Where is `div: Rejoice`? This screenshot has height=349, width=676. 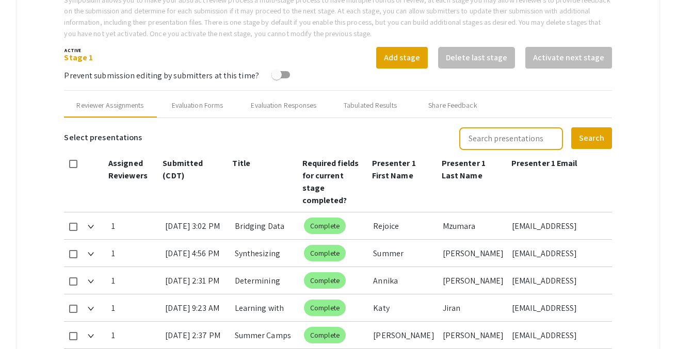 div: Rejoice is located at coordinates (404, 226).